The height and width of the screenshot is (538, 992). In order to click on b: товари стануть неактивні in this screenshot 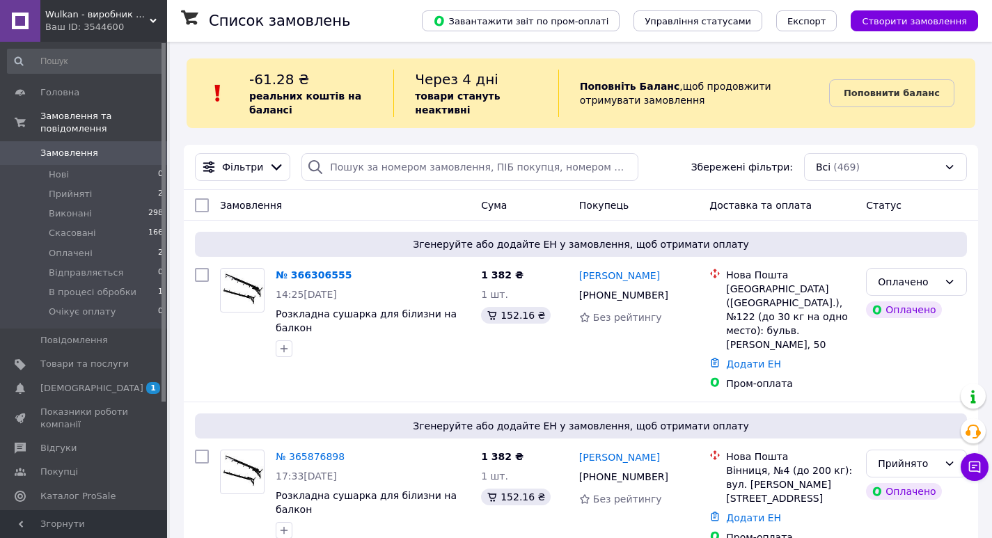, I will do `click(457, 103)`.